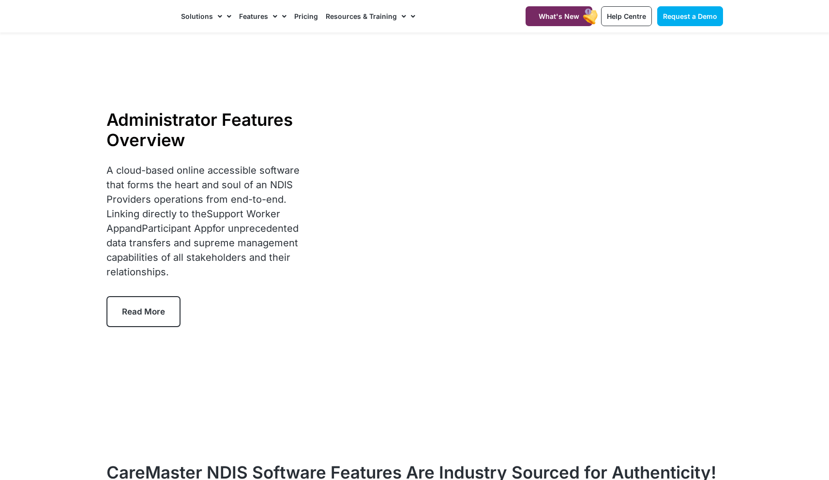 The image size is (829, 480). I want to click on img: CareMaster Logo, so click(139, 16).